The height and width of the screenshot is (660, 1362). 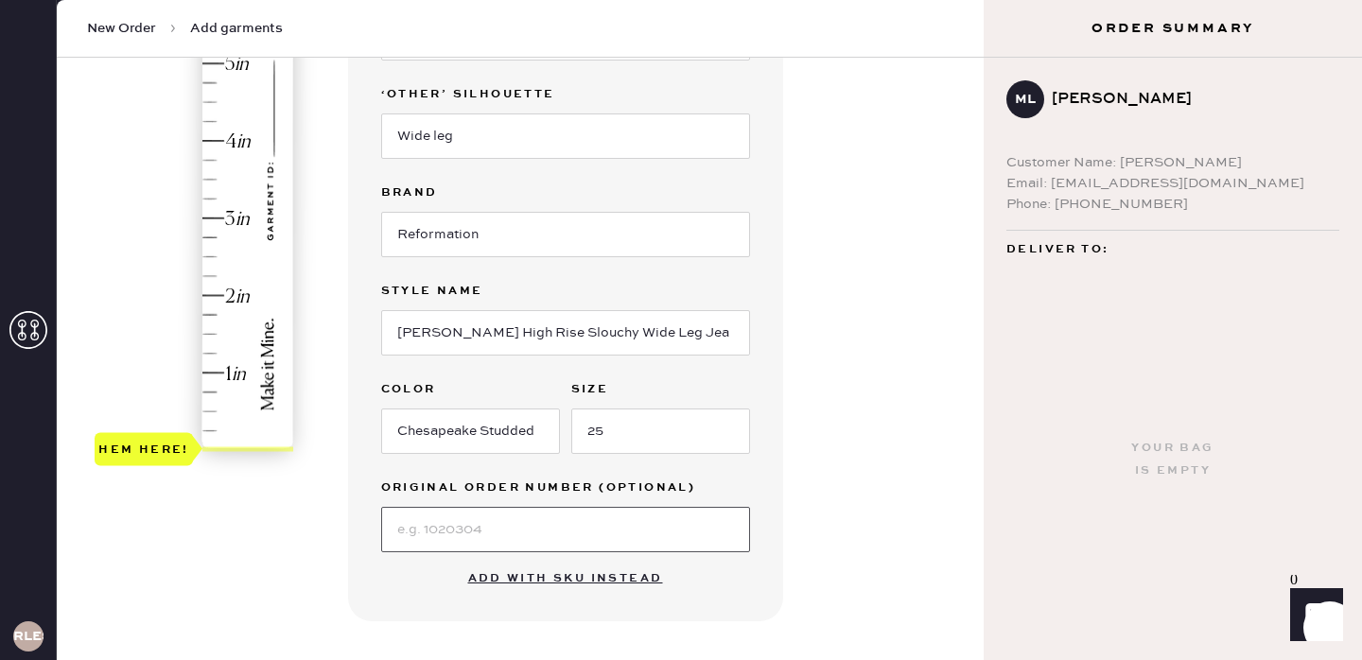 What do you see at coordinates (28, 637) in the screenshot?
I see `h3: RLESA` at bounding box center [28, 637].